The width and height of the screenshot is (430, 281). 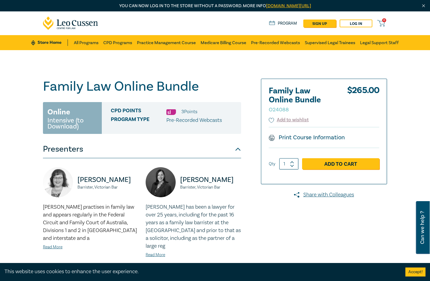 What do you see at coordinates (363, 101) in the screenshot?
I see `div: $ 265.00` at bounding box center [363, 101].